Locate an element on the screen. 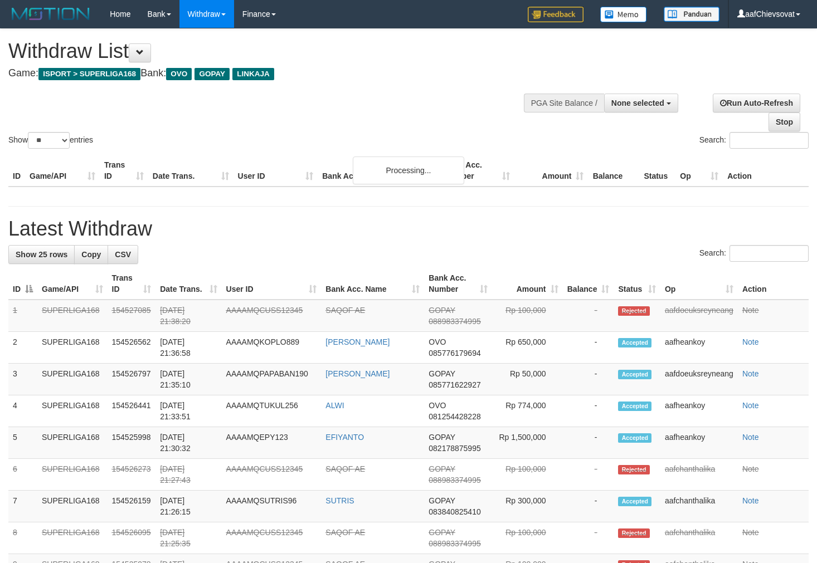 The image size is (817, 563). label: Show entries is located at coordinates (51, 140).